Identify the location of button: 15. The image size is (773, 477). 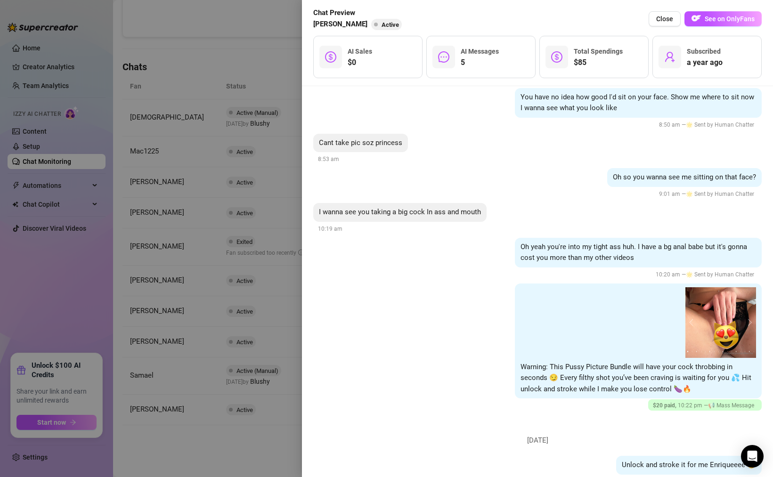
(749, 351).